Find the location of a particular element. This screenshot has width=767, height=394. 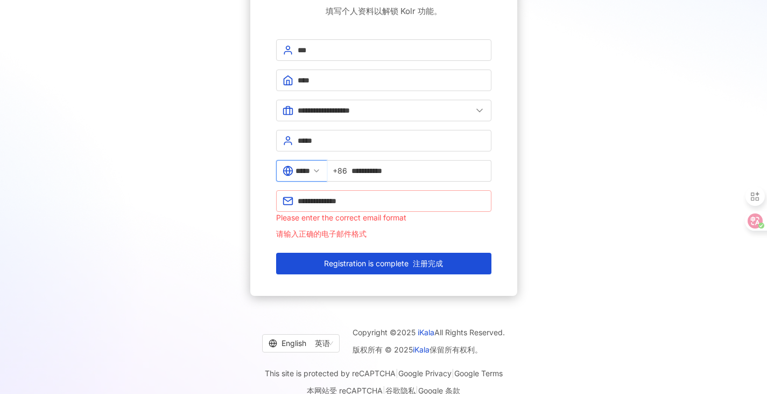

font: 填写个人资料以解锁 Kolr 功能。 is located at coordinates (384, 11).